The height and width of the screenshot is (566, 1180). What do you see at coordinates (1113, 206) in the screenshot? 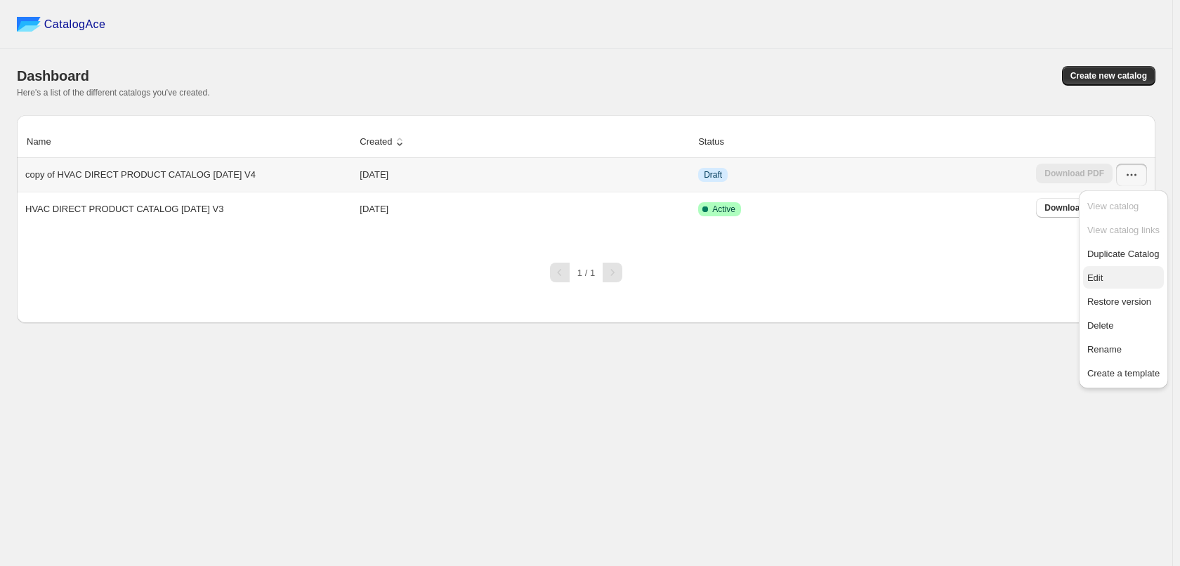
I see `span: View catalog` at bounding box center [1113, 206].